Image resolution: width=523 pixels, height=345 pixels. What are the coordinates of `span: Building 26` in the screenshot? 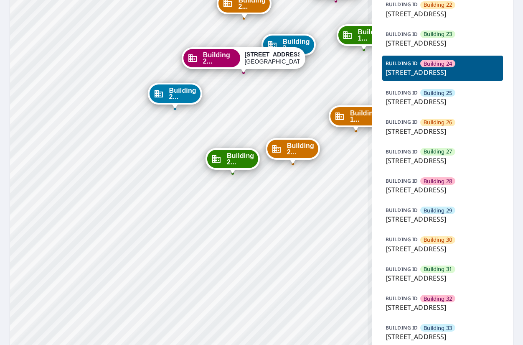 It's located at (438, 122).